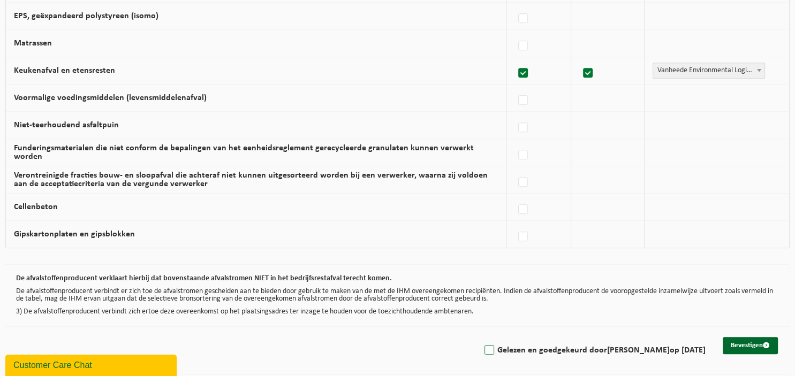 This screenshot has width=795, height=376. What do you see at coordinates (750, 346) in the screenshot?
I see `button: Bevestigen` at bounding box center [750, 346].